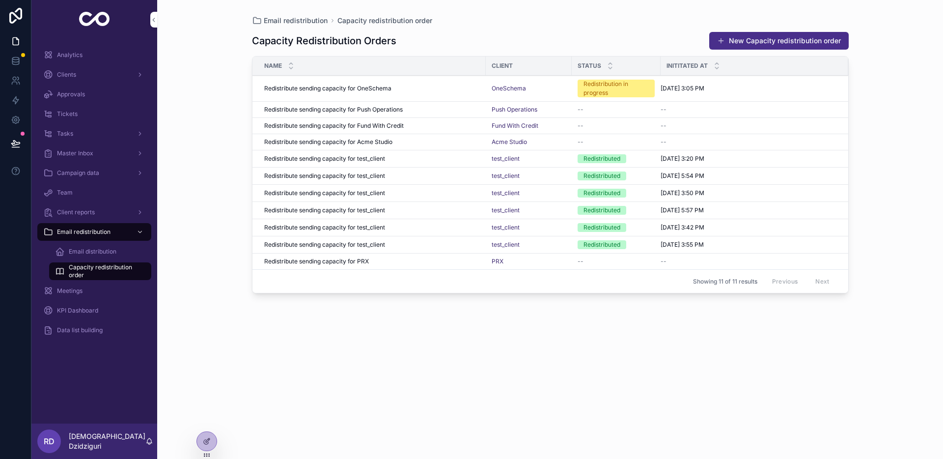 This screenshot has height=459, width=943. Describe the element at coordinates (497, 261) in the screenshot. I see `span: PRX` at that location.